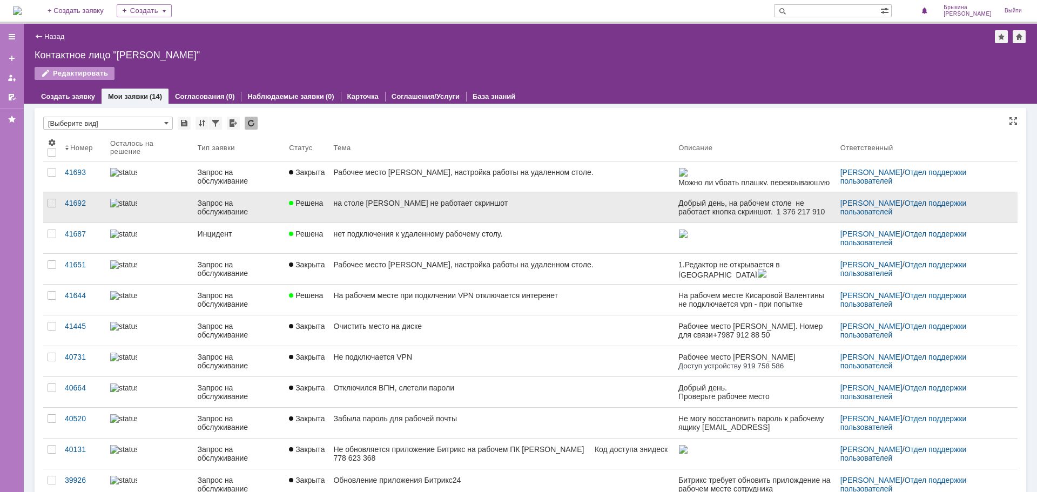  What do you see at coordinates (501, 295) in the screenshot?
I see `div: На рабочем месте при подклчении VPN отключается интеренет` at bounding box center [501, 295].